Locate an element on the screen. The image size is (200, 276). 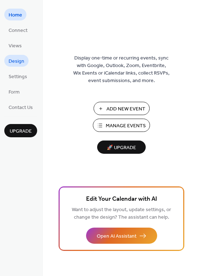
span: Open AI Assistant is located at coordinates (117, 236).